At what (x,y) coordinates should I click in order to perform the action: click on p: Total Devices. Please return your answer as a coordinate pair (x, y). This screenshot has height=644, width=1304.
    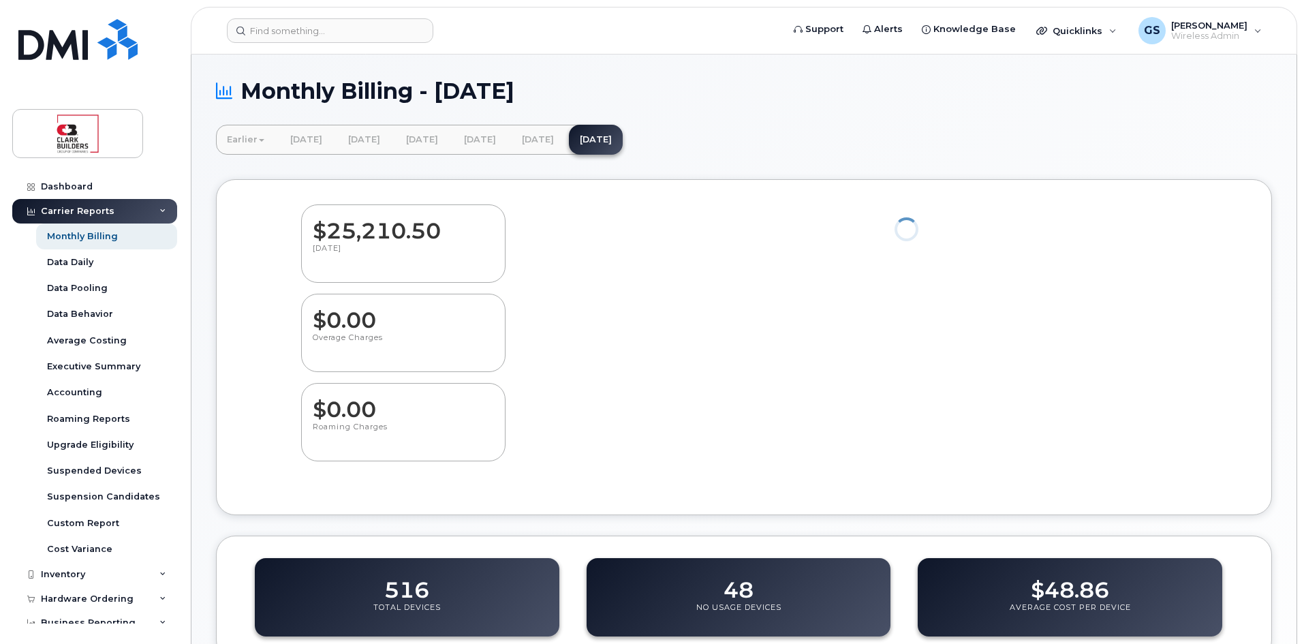
    Looking at the image, I should click on (407, 615).